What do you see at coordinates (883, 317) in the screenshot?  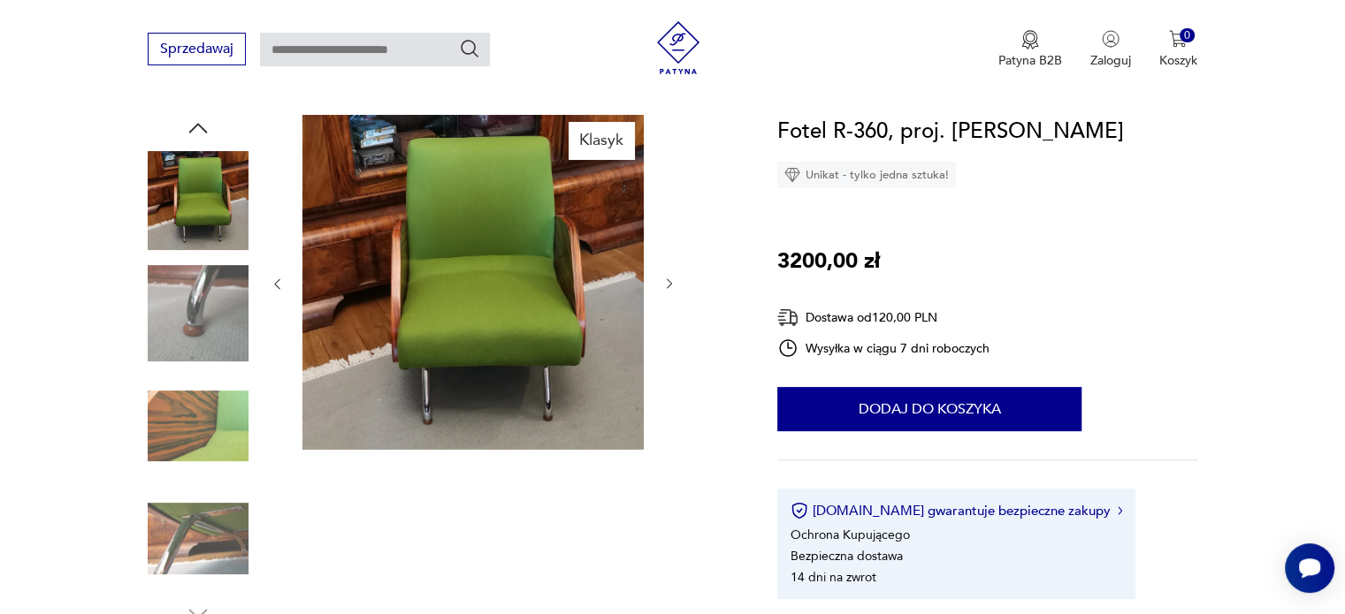 I see `div: Dostawa od 120,00 PLN` at bounding box center [883, 317].